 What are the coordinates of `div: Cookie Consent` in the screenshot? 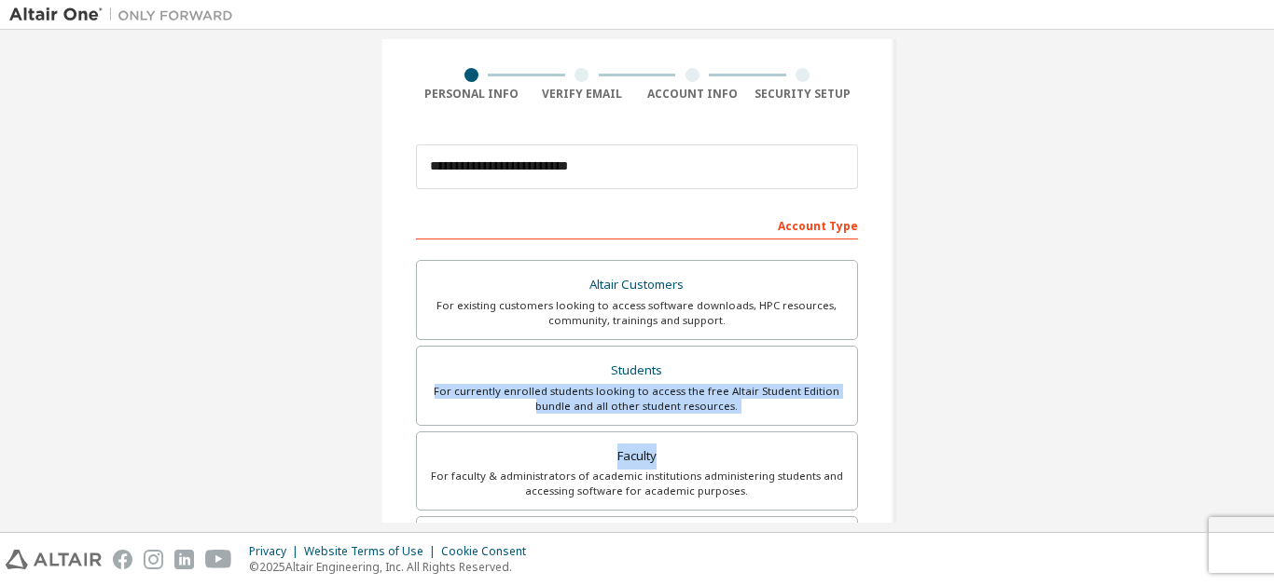 It's located at (489, 552).